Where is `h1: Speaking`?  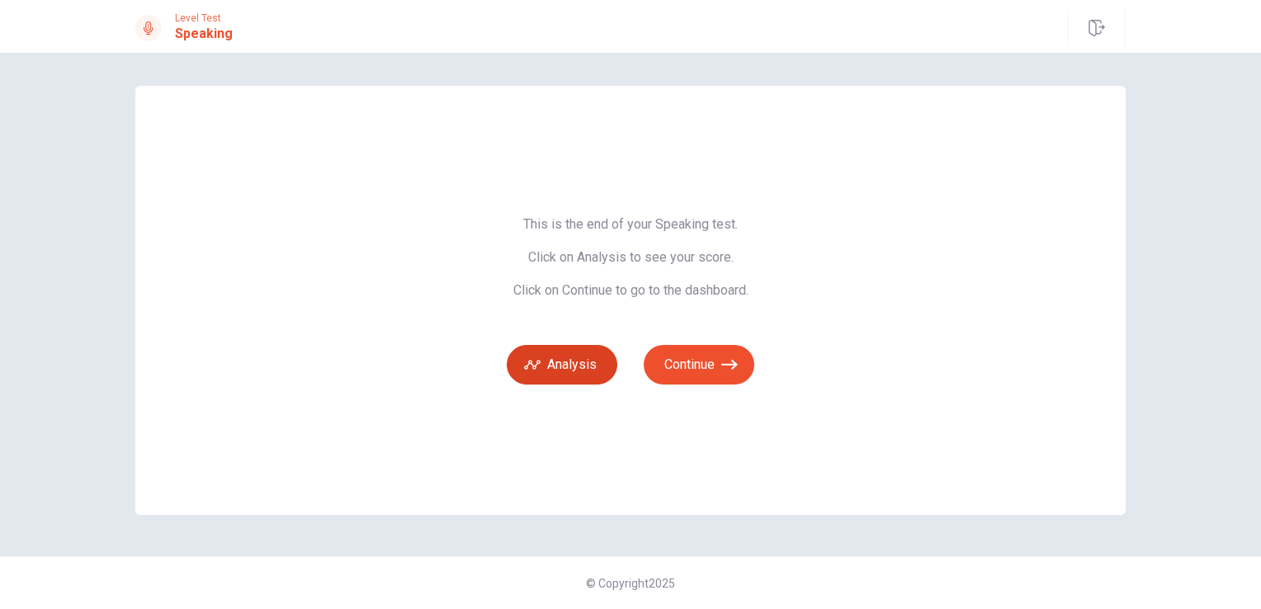 h1: Speaking is located at coordinates (204, 34).